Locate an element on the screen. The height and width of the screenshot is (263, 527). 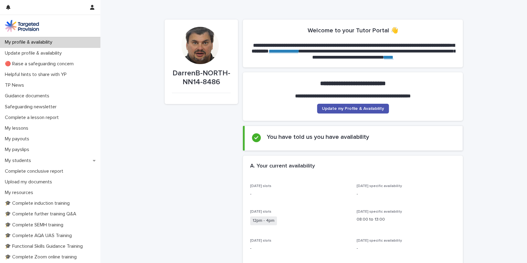
p: 🎓 Complete AQA UAS Training is located at coordinates (40, 235).